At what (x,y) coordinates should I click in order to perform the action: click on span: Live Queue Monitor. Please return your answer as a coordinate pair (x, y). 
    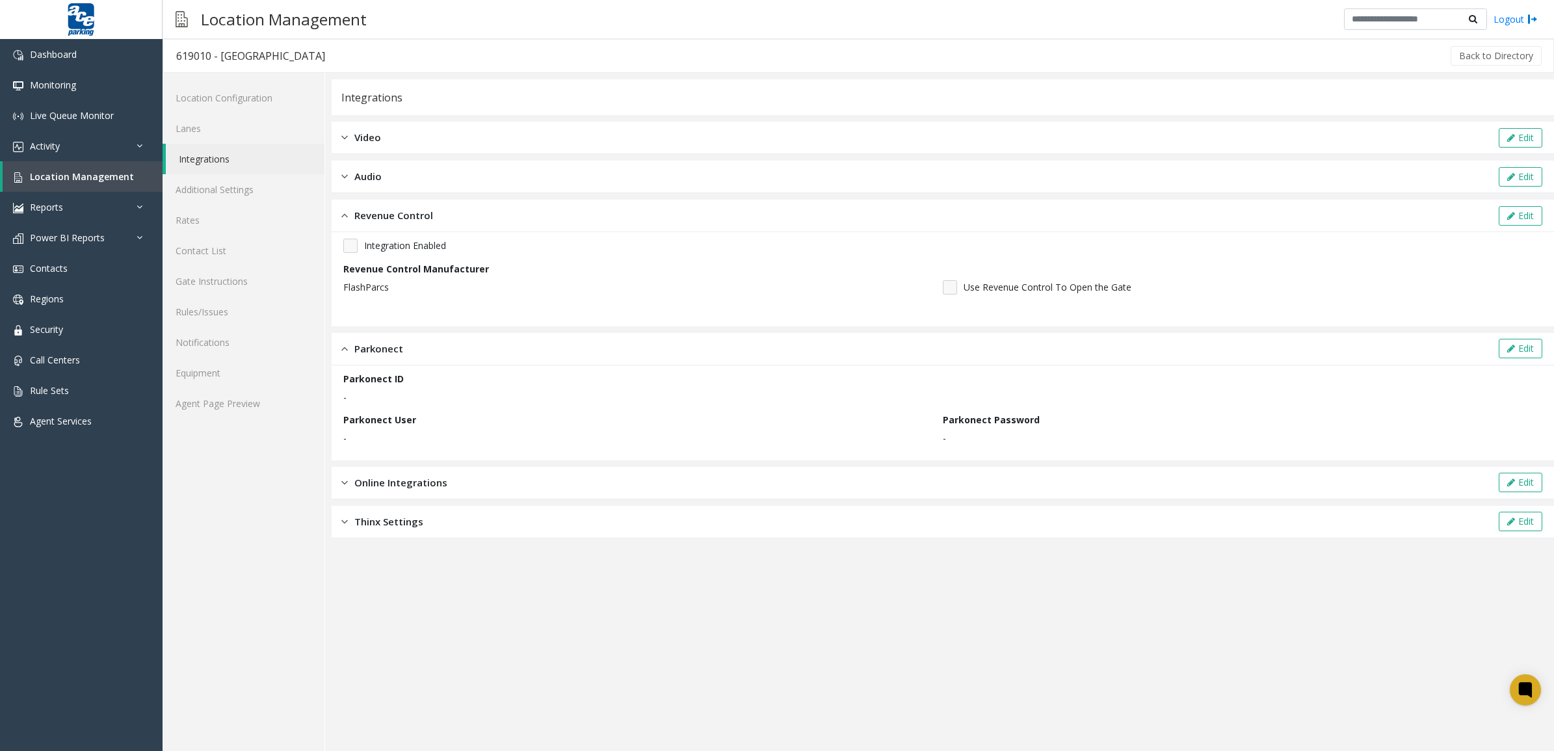
    Looking at the image, I should click on (72, 115).